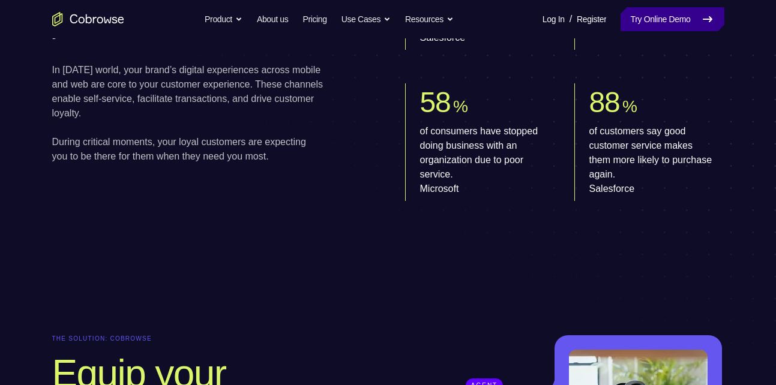 Image resolution: width=776 pixels, height=385 pixels. What do you see at coordinates (605, 102) in the screenshot?
I see `span: 88` at bounding box center [605, 102].